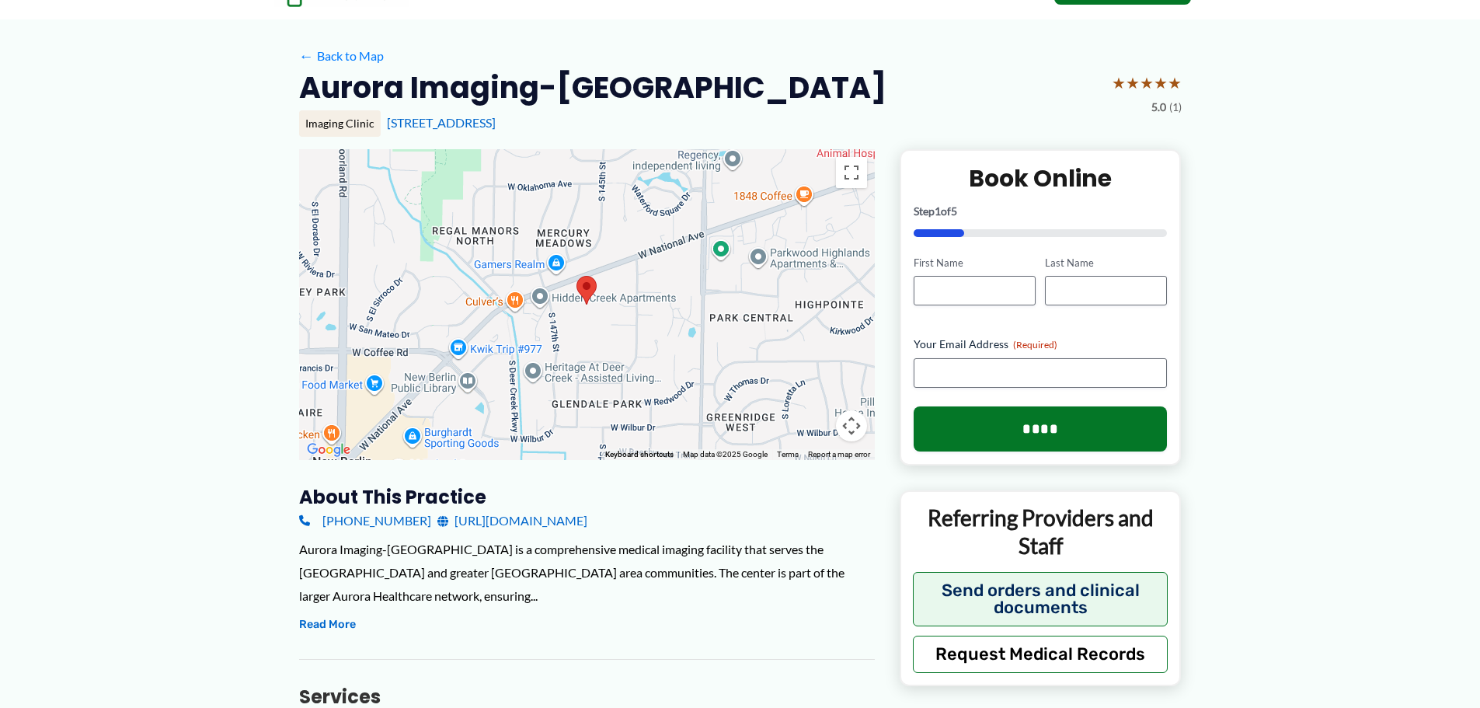 This screenshot has width=1480, height=708. I want to click on span: 1, so click(938, 211).